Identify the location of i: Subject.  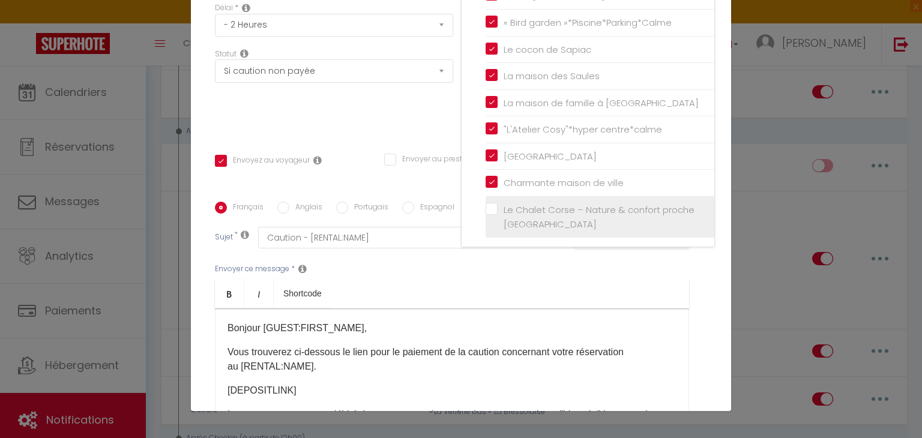
(245, 235).